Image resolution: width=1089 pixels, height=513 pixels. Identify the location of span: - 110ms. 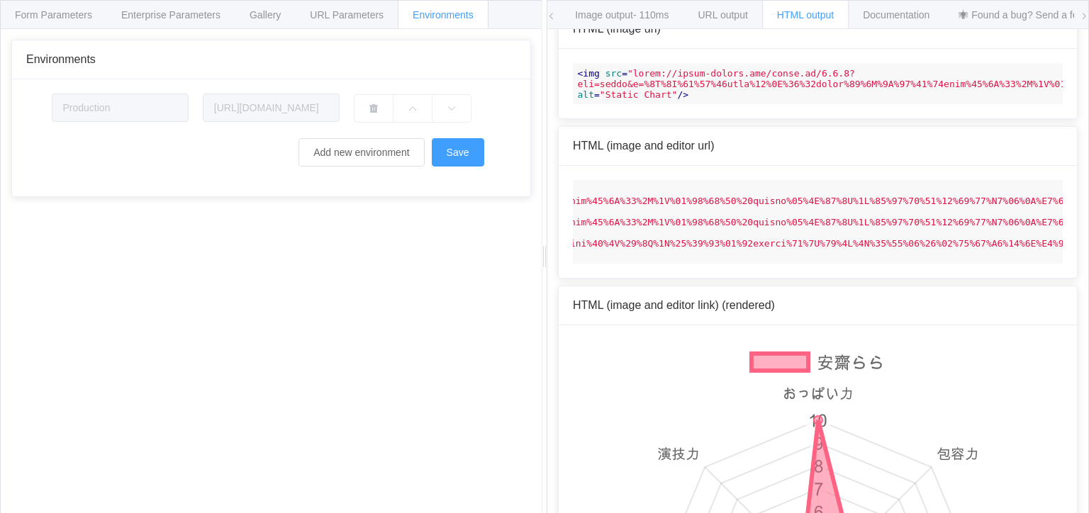
(651, 15).